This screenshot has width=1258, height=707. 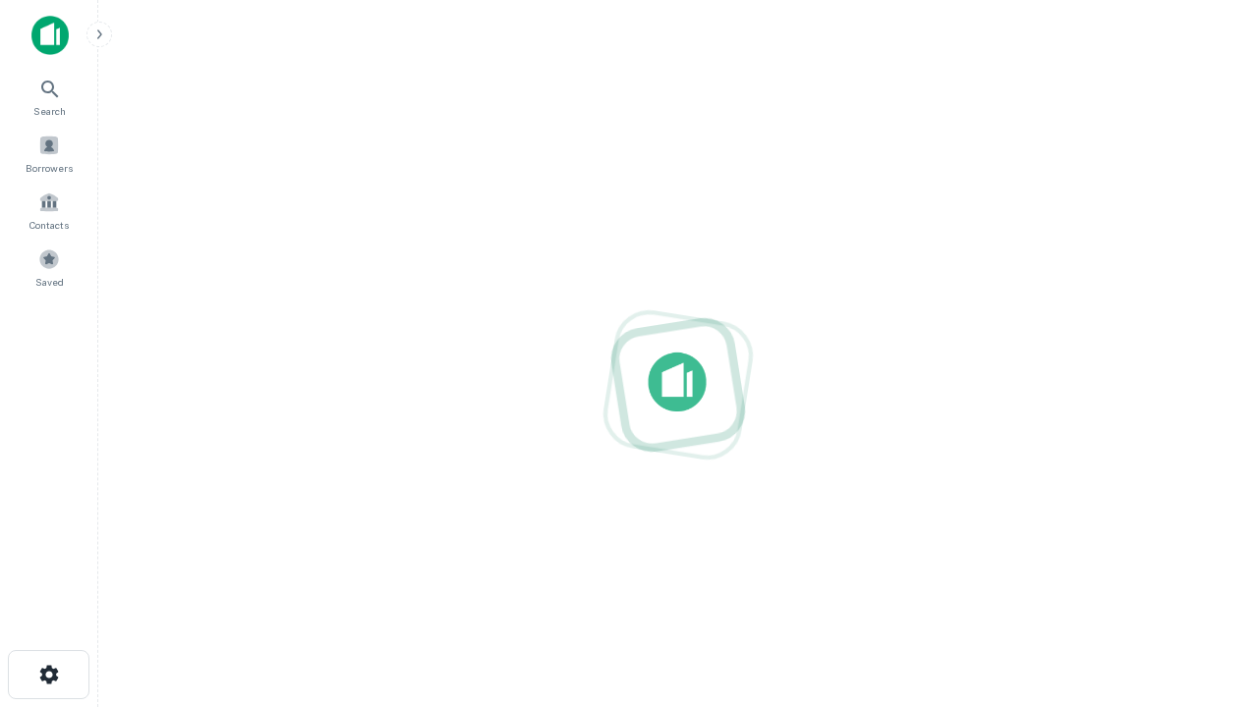 What do you see at coordinates (49, 111) in the screenshot?
I see `span: Search` at bounding box center [49, 111].